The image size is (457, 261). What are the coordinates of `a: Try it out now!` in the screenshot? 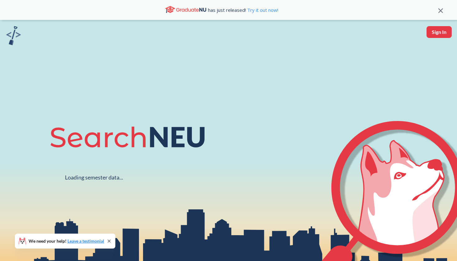 It's located at (262, 10).